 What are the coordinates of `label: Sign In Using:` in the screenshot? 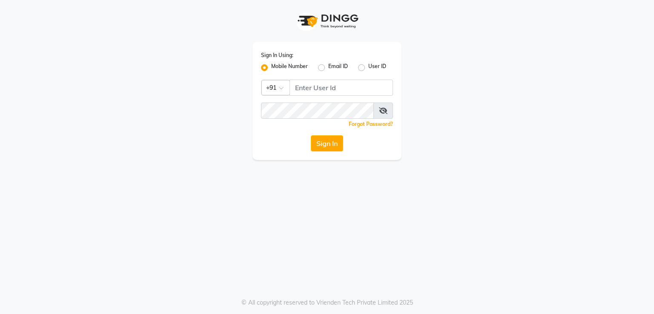 It's located at (277, 55).